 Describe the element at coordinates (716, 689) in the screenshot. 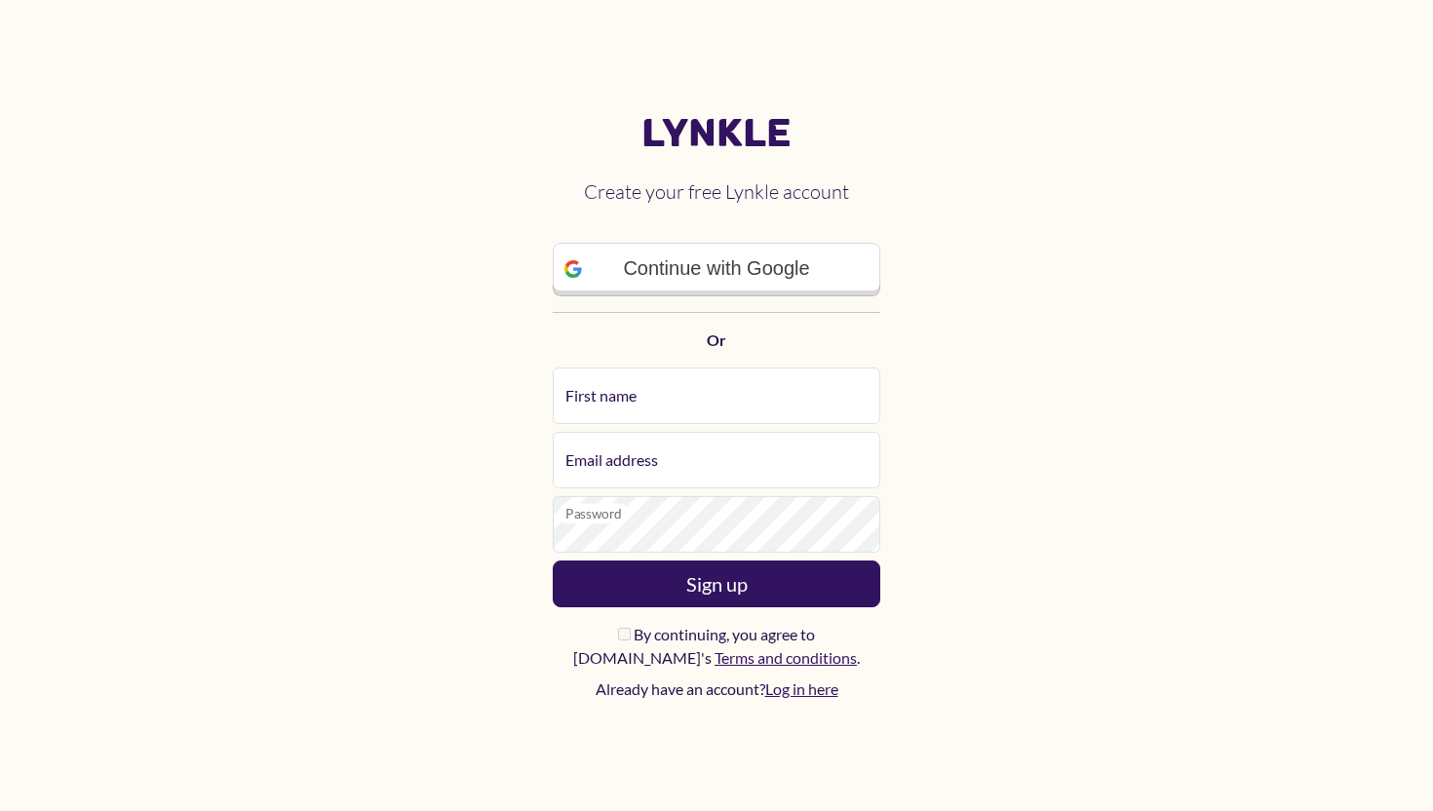

I see `p: Already have an account?` at that location.